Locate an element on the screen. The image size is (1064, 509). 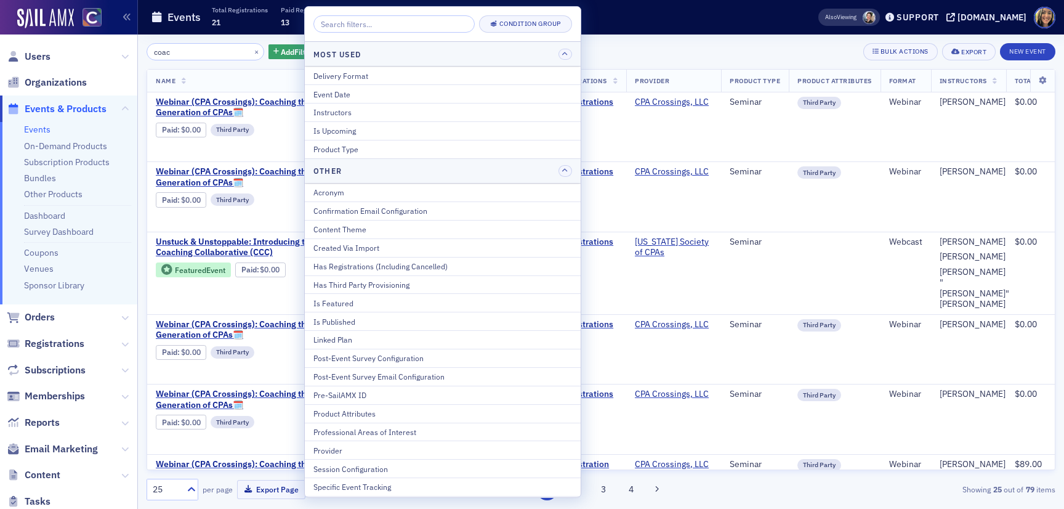
button: Bulk Actions is located at coordinates (901, 52).